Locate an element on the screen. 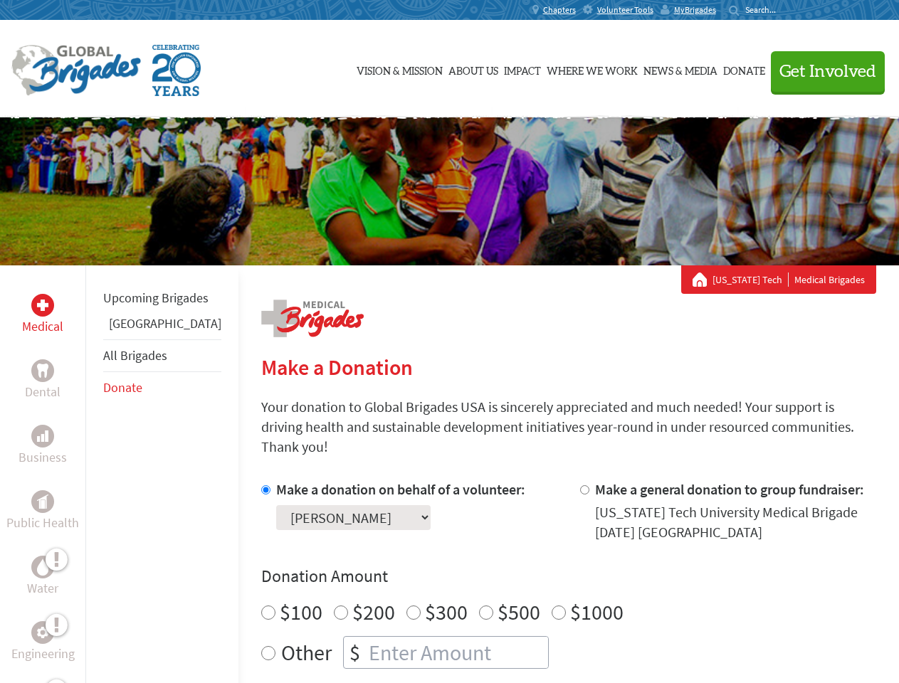  a: News & Media is located at coordinates (680, 69).